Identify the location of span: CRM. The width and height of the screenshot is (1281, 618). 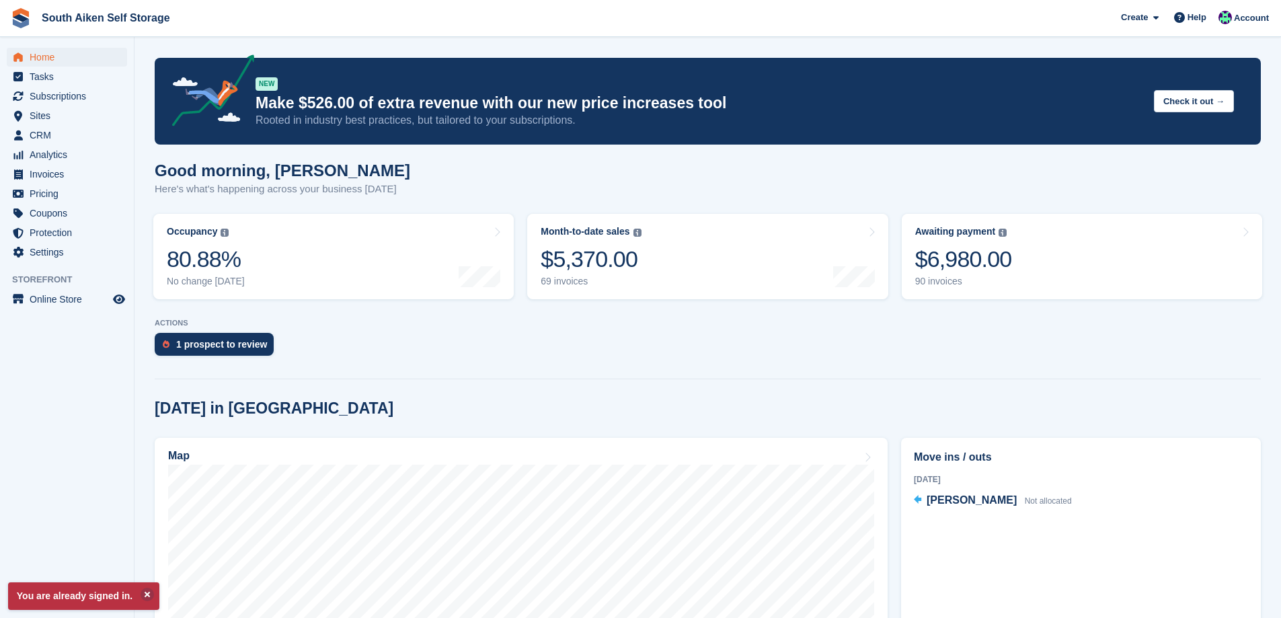
(70, 135).